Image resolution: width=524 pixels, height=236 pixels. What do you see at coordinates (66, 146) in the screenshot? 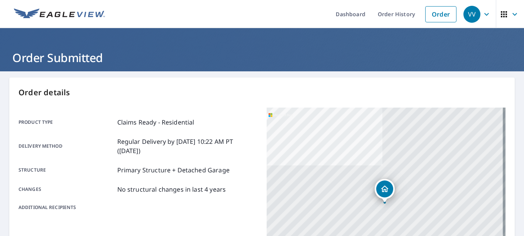
I see `p: Delivery method` at bounding box center [66, 146].